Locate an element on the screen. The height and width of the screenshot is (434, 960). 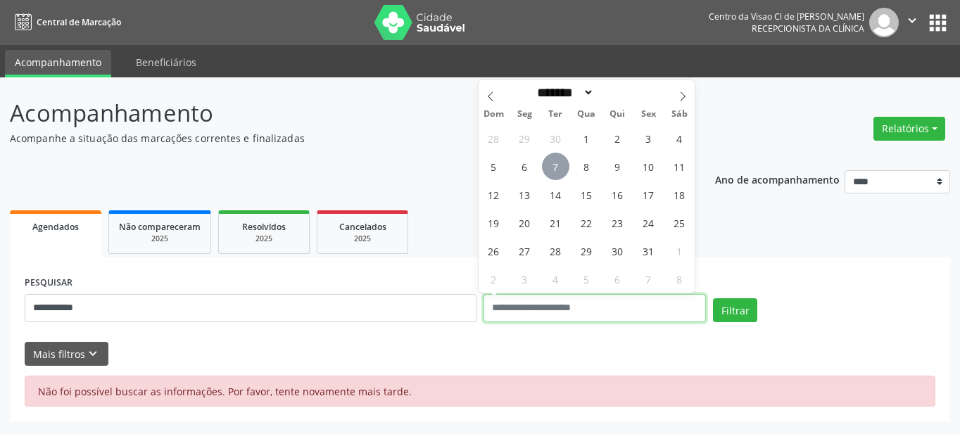
span: Novembro 5, 2025 is located at coordinates (587, 279).